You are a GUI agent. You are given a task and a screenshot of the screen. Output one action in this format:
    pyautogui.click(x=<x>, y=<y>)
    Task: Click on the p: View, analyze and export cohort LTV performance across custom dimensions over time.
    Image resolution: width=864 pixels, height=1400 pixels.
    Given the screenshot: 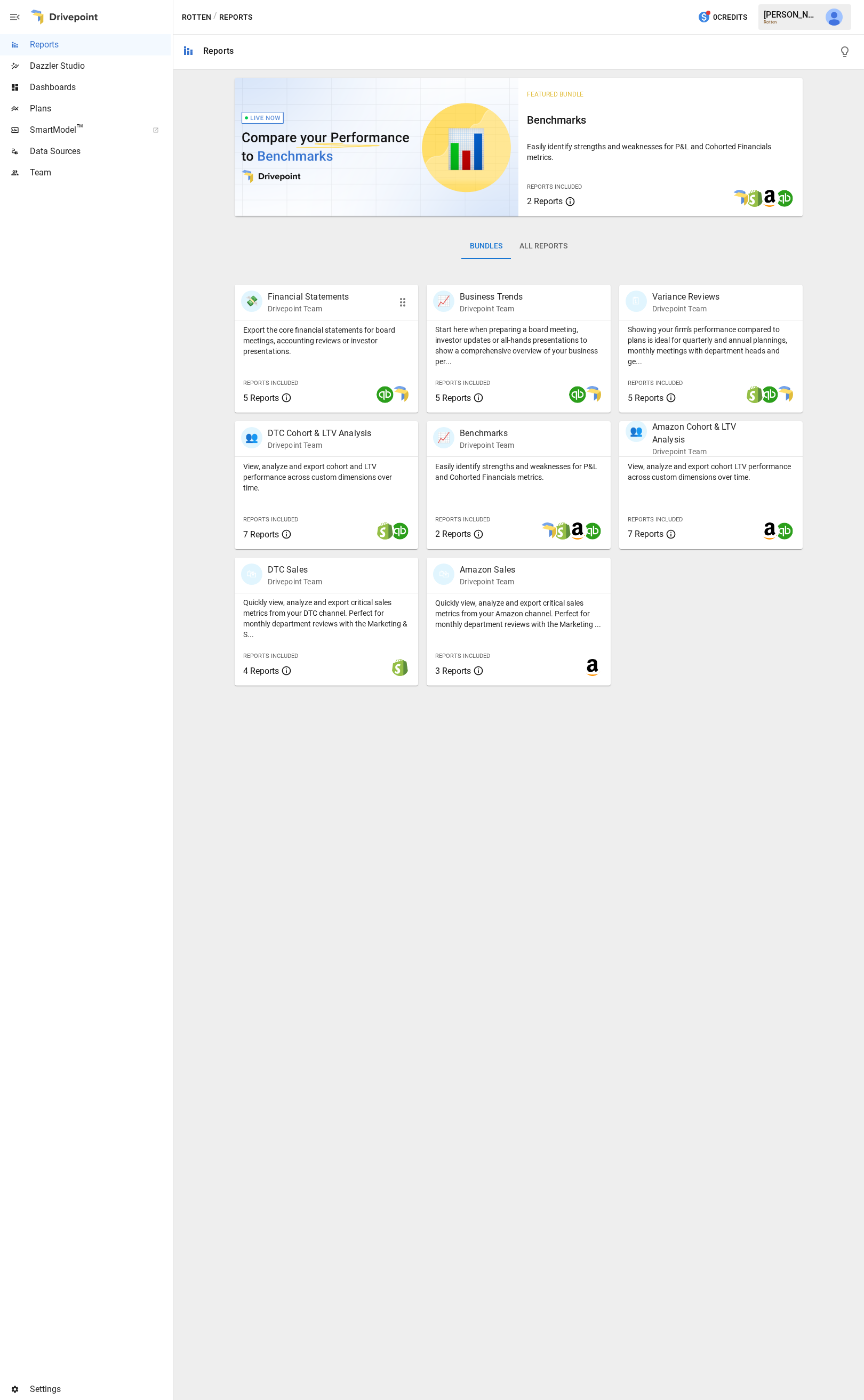 What is the action you would take?
    pyautogui.click(x=711, y=472)
    